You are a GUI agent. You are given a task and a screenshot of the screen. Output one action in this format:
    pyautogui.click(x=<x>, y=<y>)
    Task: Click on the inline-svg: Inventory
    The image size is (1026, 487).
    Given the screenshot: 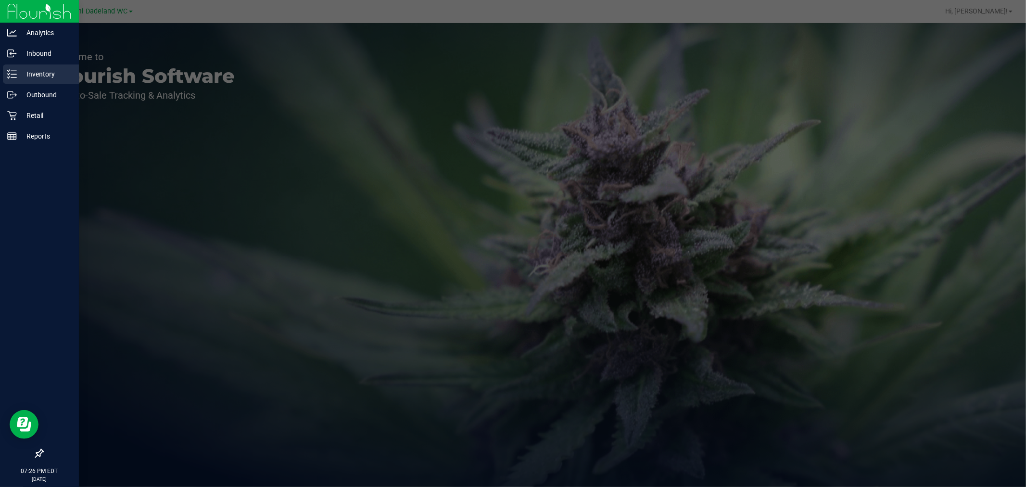 What is the action you would take?
    pyautogui.click(x=12, y=74)
    